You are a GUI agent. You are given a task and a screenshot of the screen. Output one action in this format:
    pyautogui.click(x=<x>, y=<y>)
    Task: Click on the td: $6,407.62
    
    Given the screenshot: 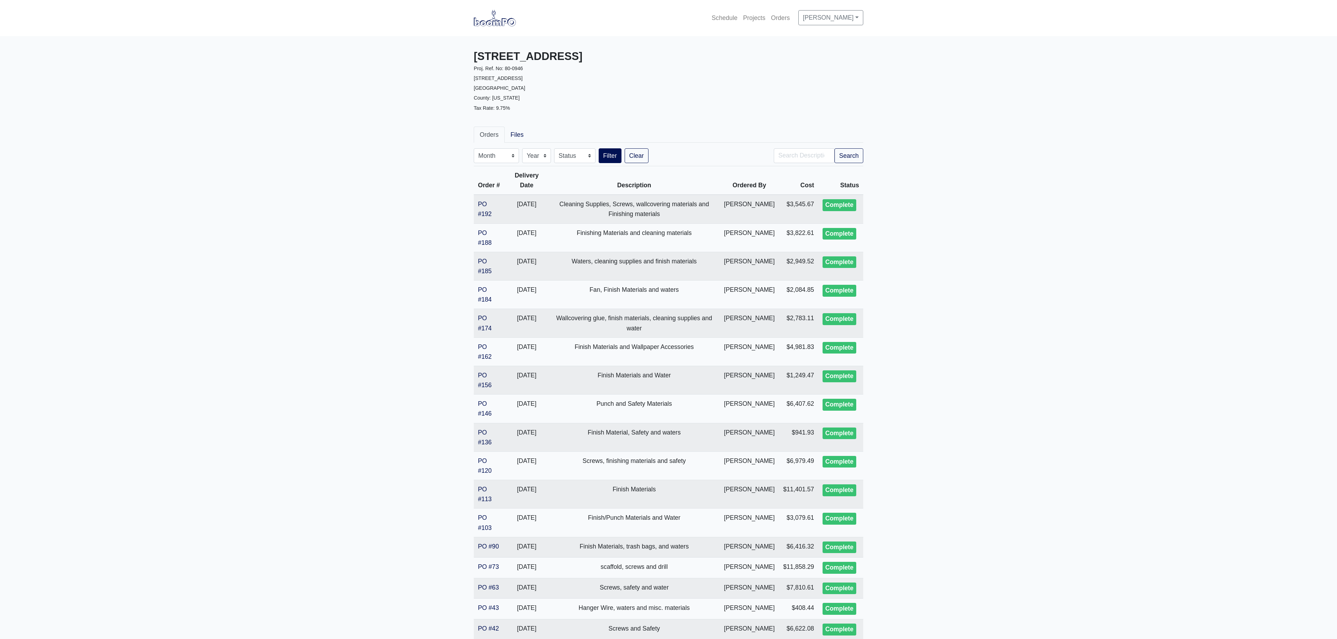 What is the action you would take?
    pyautogui.click(x=799, y=409)
    